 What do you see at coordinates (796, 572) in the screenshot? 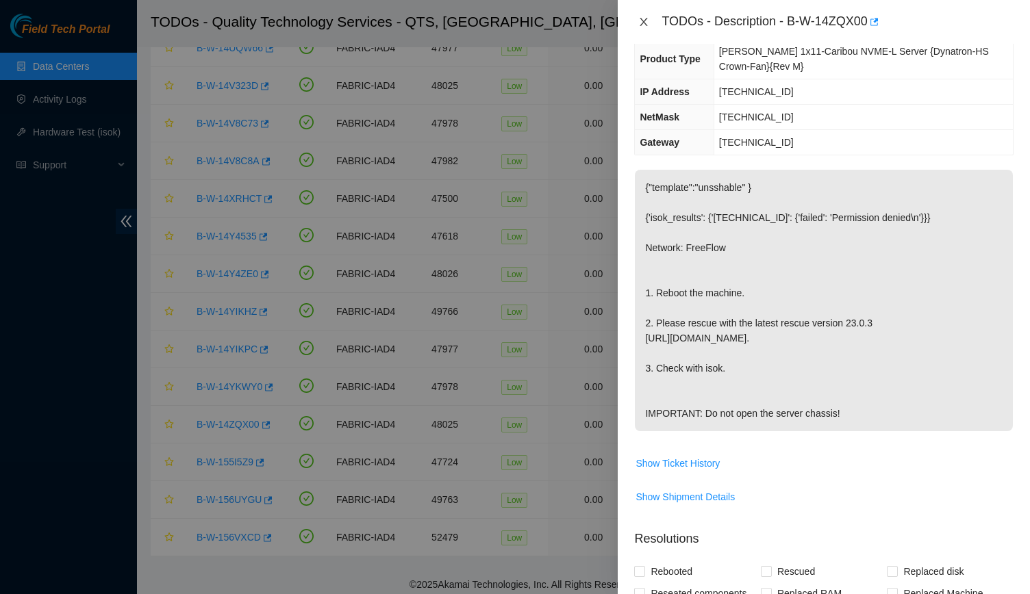
I see `span: Rescued` at bounding box center [796, 572].